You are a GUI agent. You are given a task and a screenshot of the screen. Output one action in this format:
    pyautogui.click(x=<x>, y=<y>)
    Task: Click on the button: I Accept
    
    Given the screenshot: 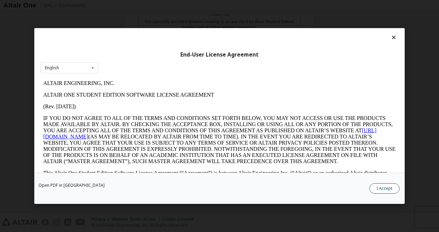 What is the action you would take?
    pyautogui.click(x=384, y=189)
    